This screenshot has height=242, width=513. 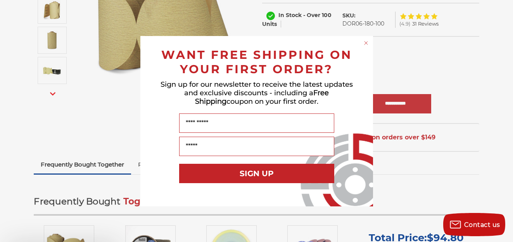 What do you see at coordinates (257, 62) in the screenshot?
I see `span: WANT FREE SHIPPING ON YOUR FIRST ORDER?` at bounding box center [257, 62].